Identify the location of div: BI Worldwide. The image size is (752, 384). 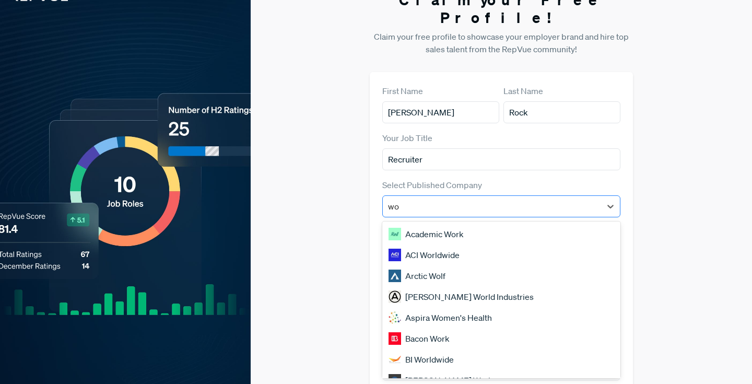
(502, 359).